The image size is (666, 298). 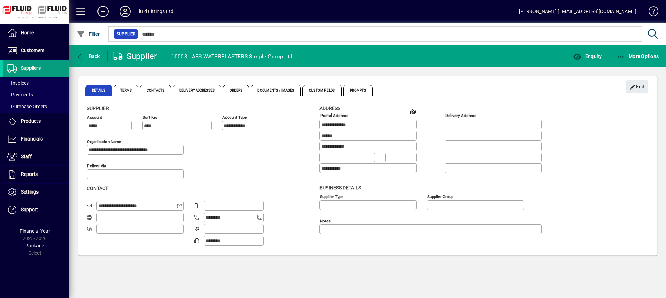 I want to click on span: Orders, so click(x=236, y=90).